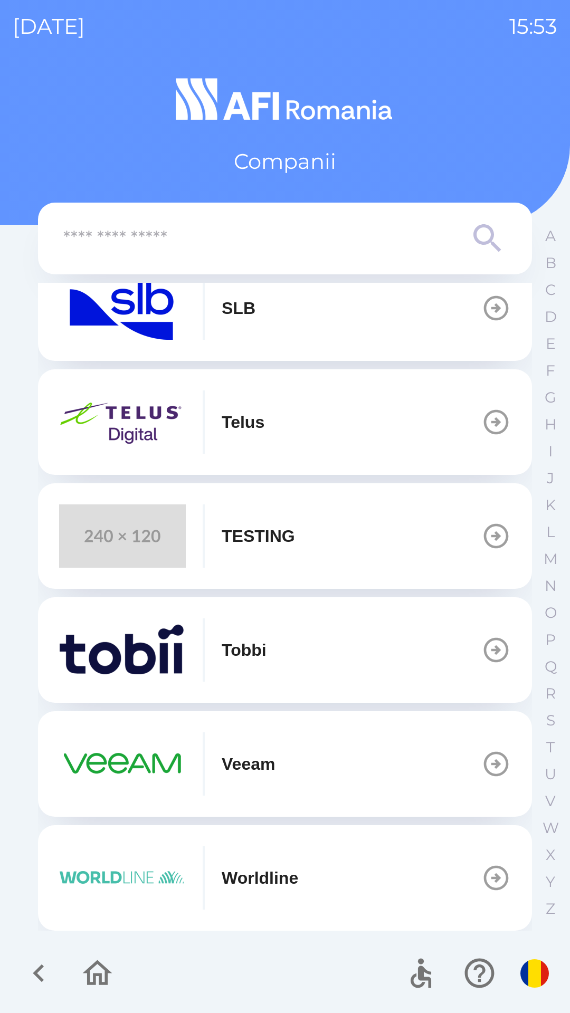 The width and height of the screenshot is (570, 1013). I want to click on button: O, so click(550, 613).